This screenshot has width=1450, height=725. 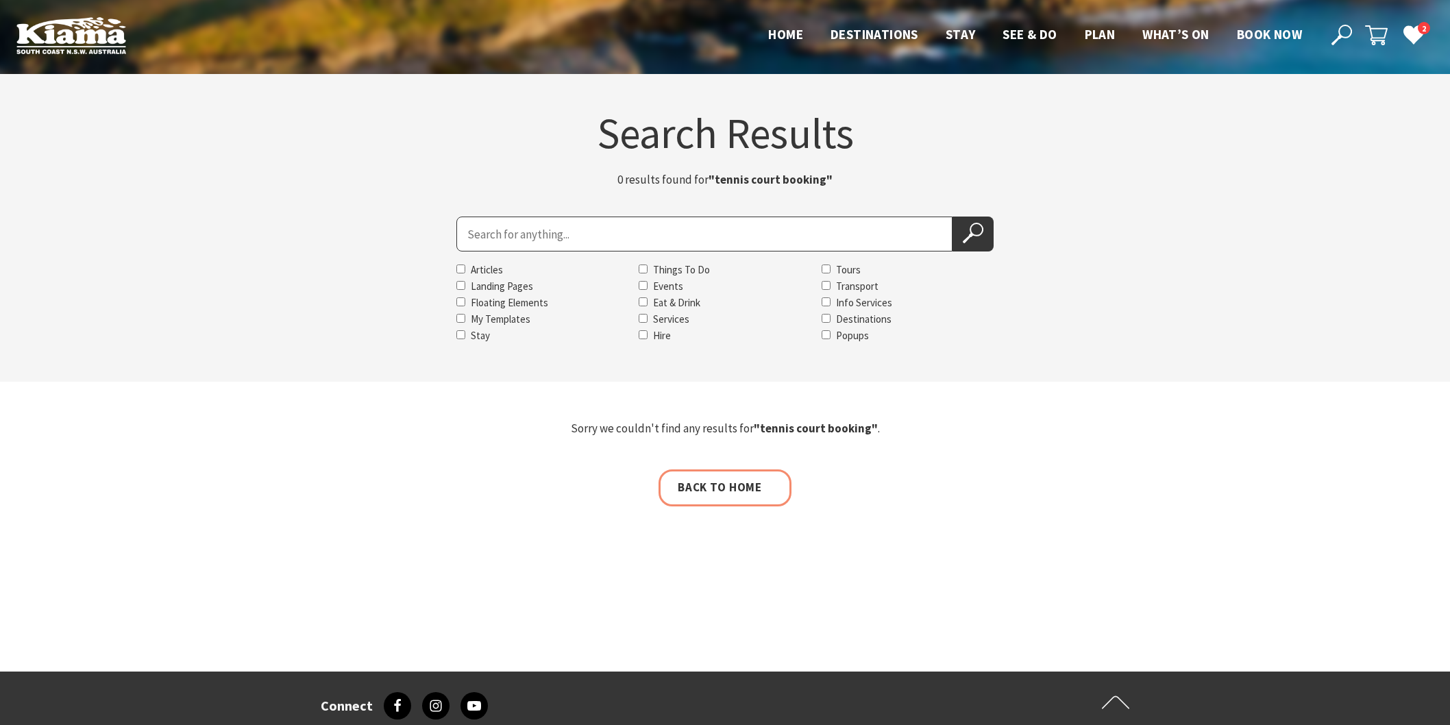 What do you see at coordinates (1269, 34) in the screenshot?
I see `span: Book now` at bounding box center [1269, 34].